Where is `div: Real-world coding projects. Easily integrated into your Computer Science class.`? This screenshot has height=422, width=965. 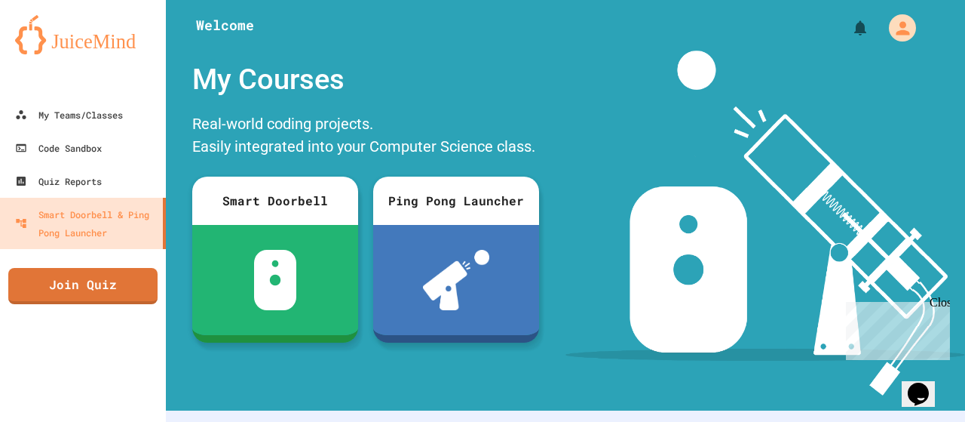 div: Real-world coding projects. Easily integrated into your Computer Science class. is located at coordinates (366, 137).